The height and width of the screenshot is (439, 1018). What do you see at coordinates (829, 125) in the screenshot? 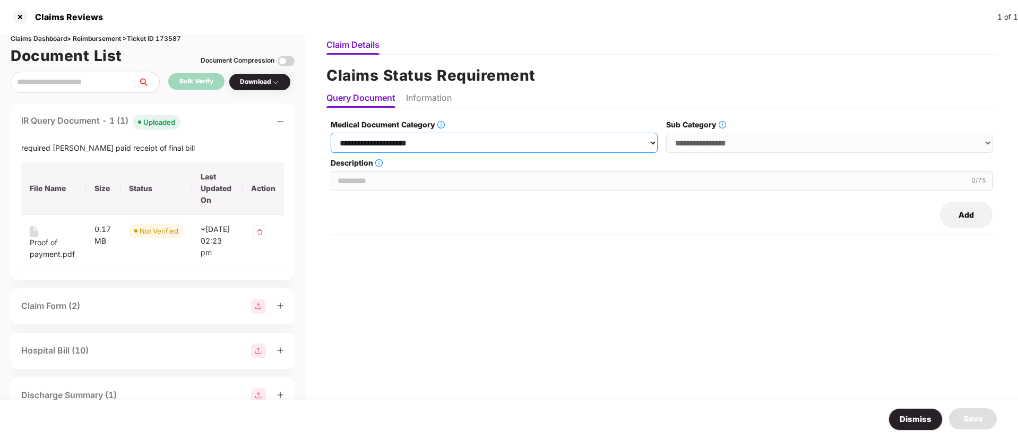
I see `label: Sub Category` at bounding box center [829, 125].